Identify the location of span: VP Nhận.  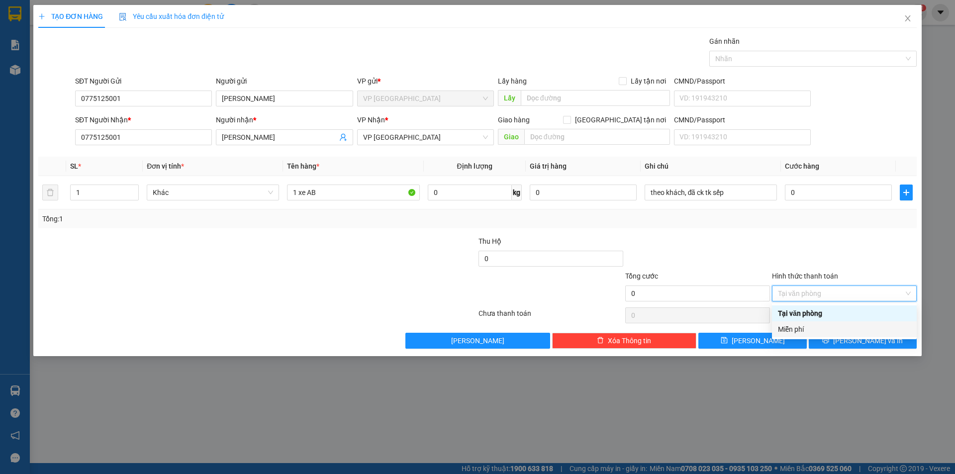
(371, 120).